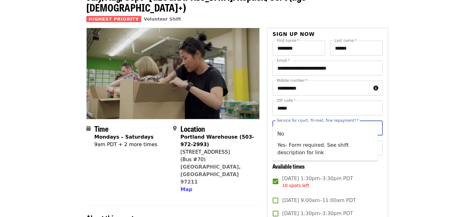 The image size is (474, 217). What do you see at coordinates (173, 73) in the screenshot?
I see `img: July/Aug/Sept - Portland: Repack/Sort (age 8+) organized by Oregon Food Bank` at bounding box center [173, 73].